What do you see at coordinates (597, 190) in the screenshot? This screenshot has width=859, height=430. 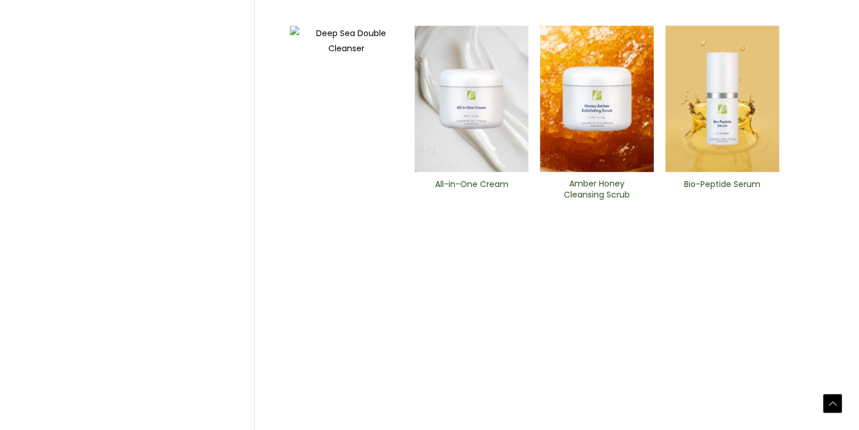 I see `h2: Amber Honey Cleansing Scrub` at bounding box center [597, 190].